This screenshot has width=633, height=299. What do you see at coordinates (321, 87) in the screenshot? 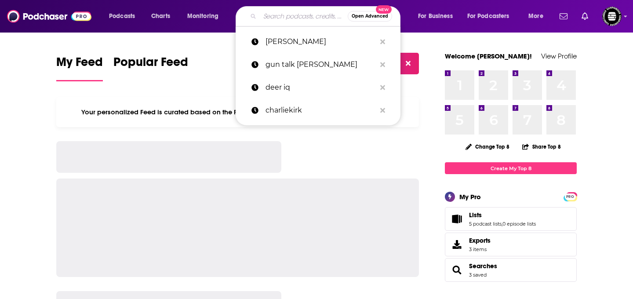
I see `p: deer iq` at bounding box center [321, 87].